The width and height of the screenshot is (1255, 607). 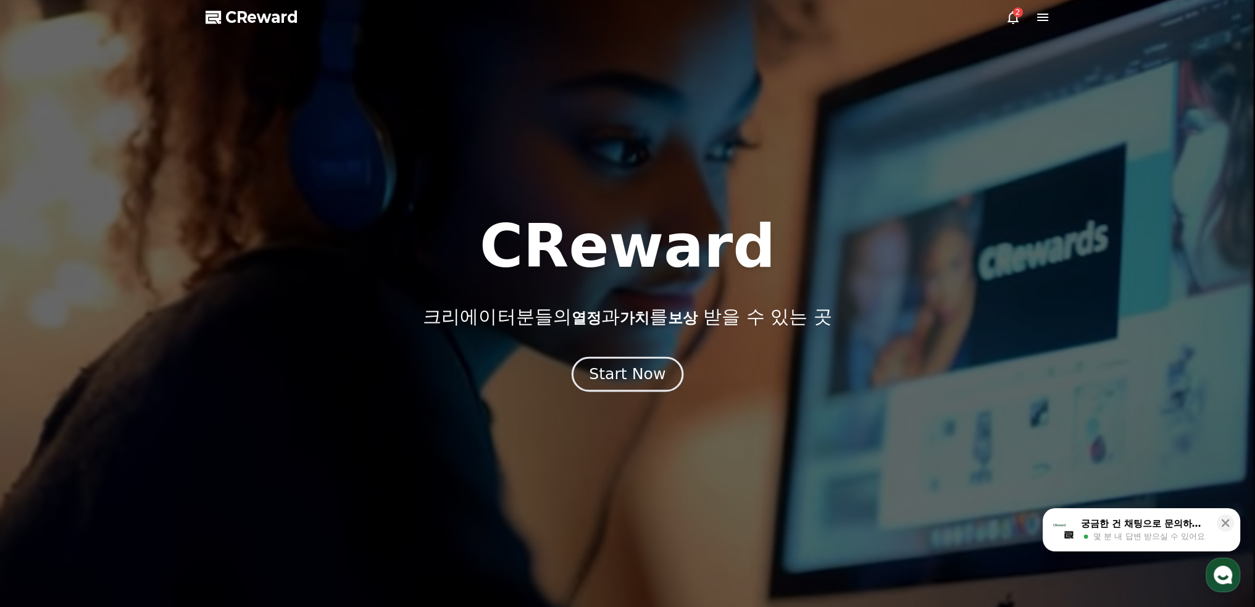 I want to click on a: 홈, so click(x=43, y=407).